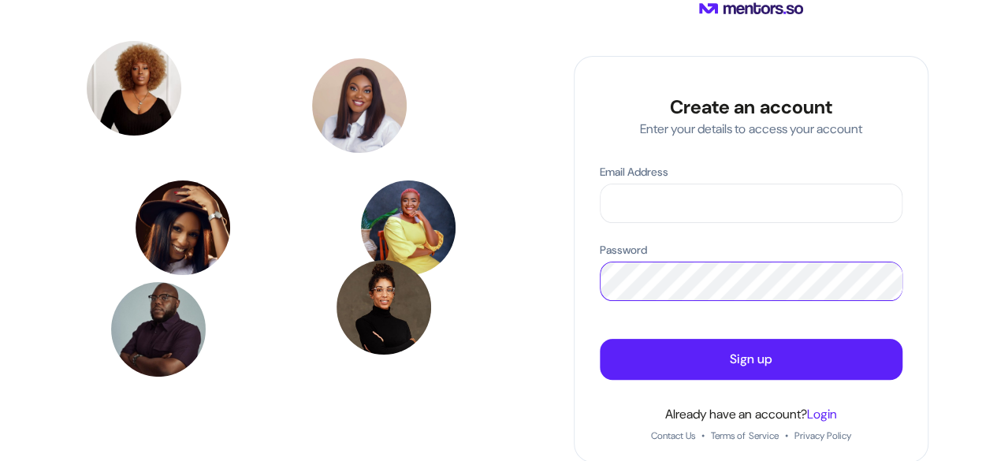 This screenshot has height=461, width=997. What do you see at coordinates (751, 359) in the screenshot?
I see `p: Sign up` at bounding box center [751, 359].